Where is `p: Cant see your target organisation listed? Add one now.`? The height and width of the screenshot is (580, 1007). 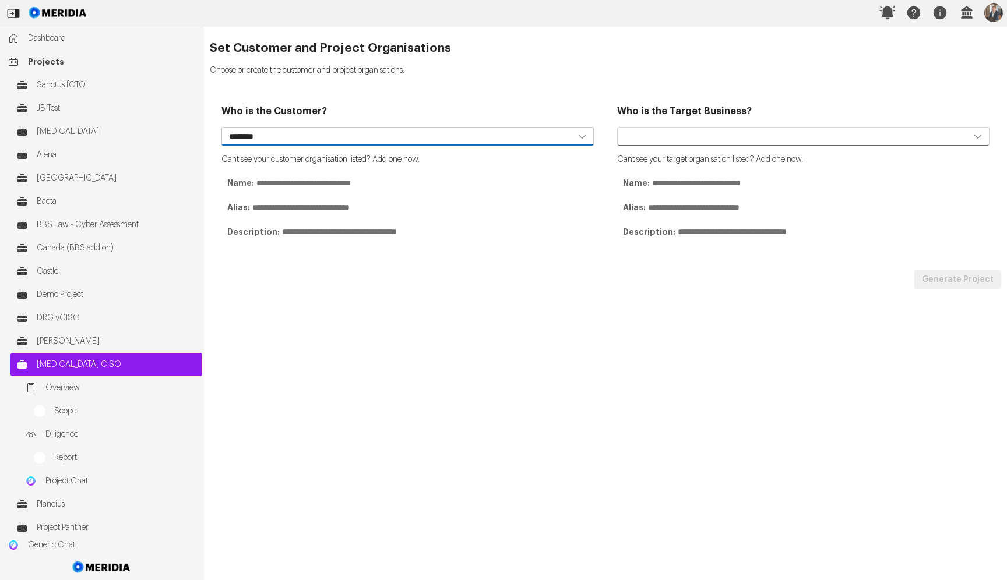
p: Cant see your target organisation listed? Add one now. is located at coordinates (803, 160).